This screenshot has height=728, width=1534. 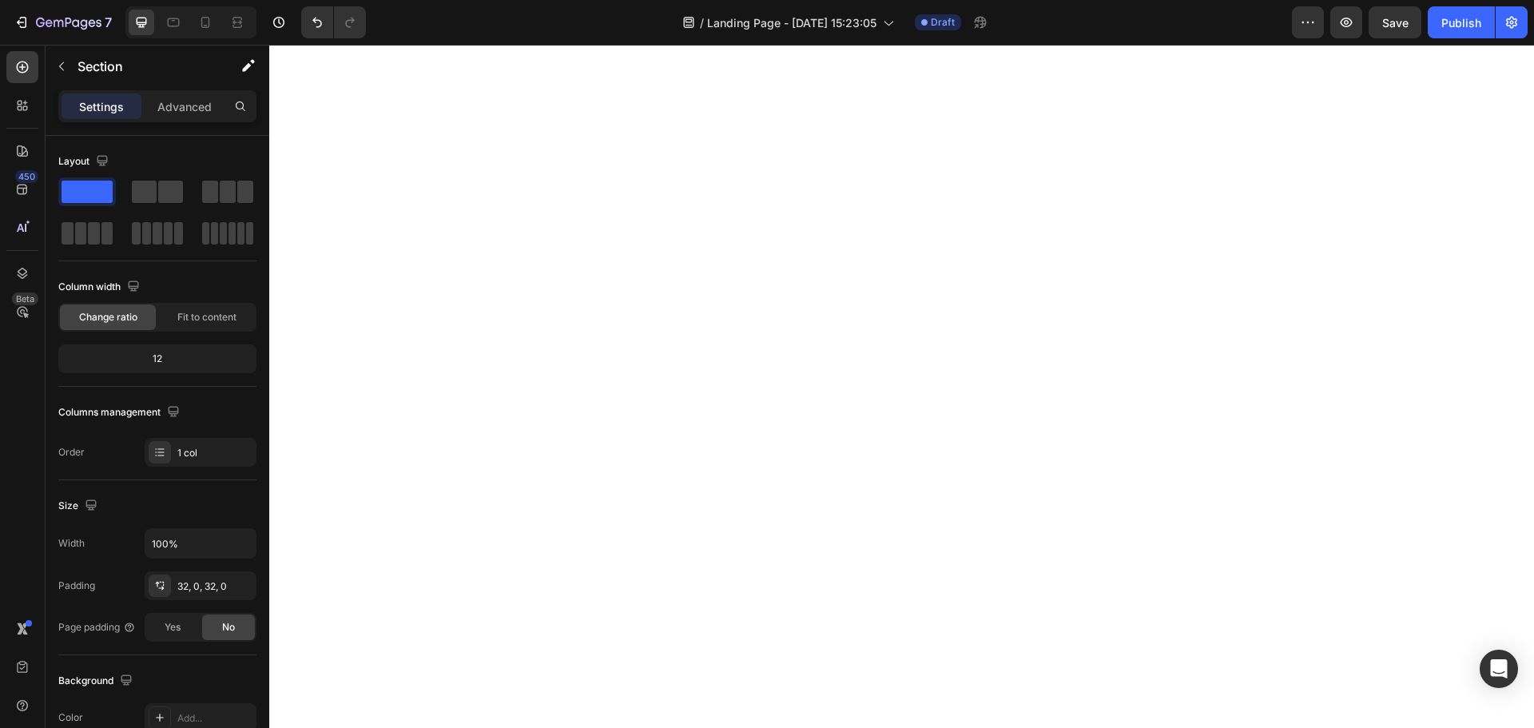 What do you see at coordinates (1395, 22) in the screenshot?
I see `button: Save` at bounding box center [1395, 22].